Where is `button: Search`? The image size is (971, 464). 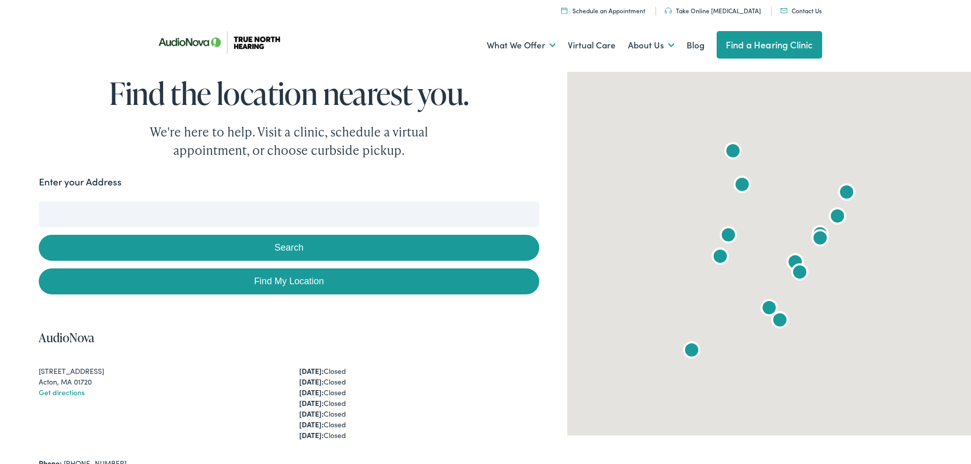
button: Search is located at coordinates (288, 248).